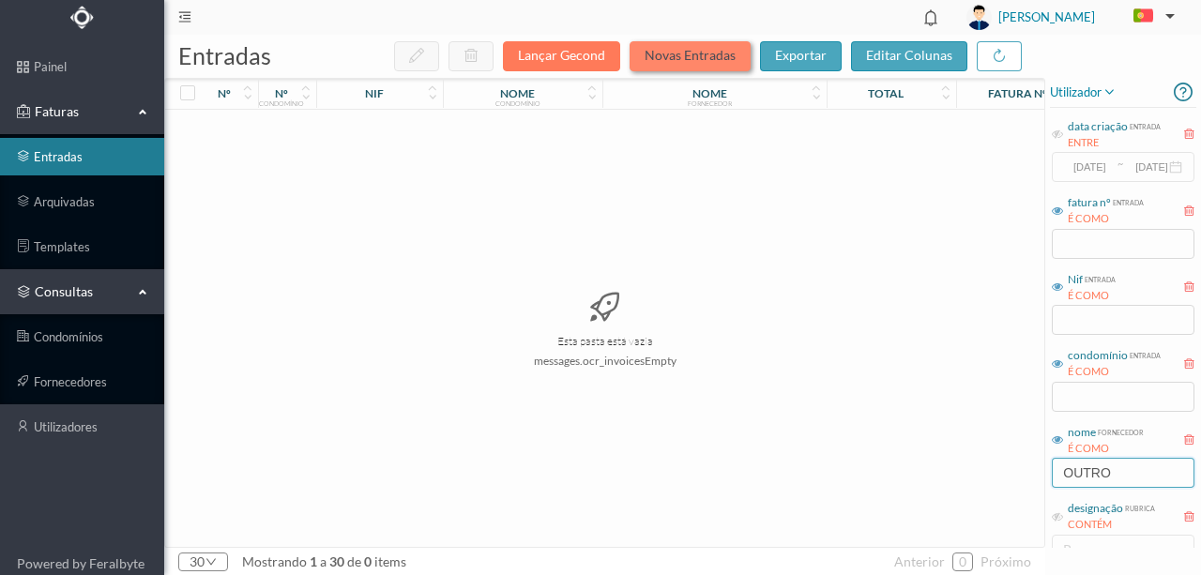 The height and width of the screenshot is (575, 1201). Describe the element at coordinates (886, 93) in the screenshot. I see `div: total` at that location.